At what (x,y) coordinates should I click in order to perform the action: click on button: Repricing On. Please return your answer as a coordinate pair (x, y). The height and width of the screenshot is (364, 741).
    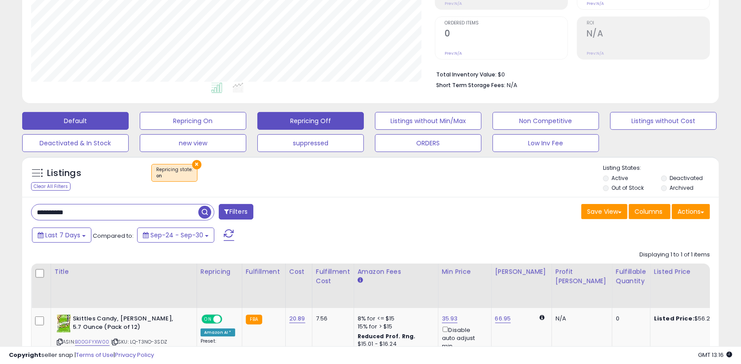
    Looking at the image, I should click on (193, 121).